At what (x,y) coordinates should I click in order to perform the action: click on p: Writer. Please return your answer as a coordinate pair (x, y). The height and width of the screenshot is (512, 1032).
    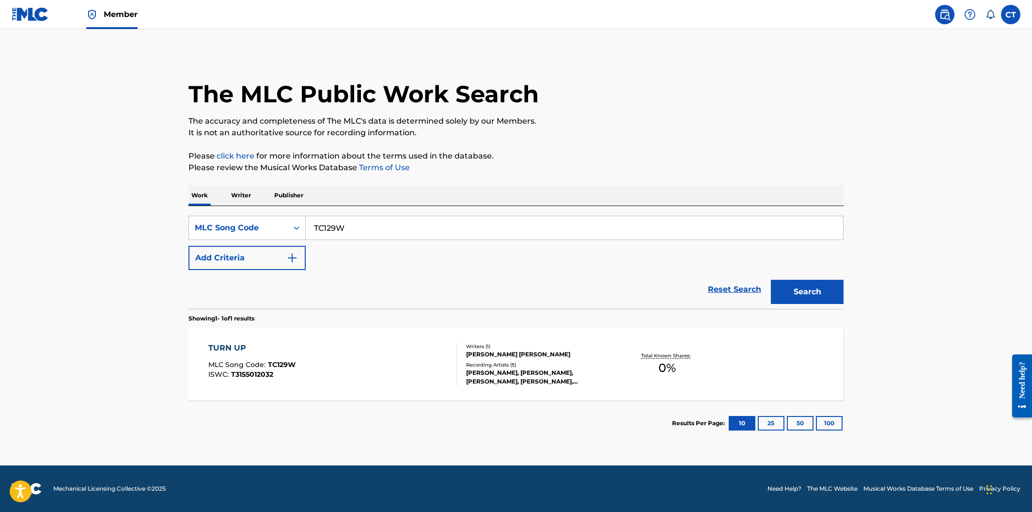
    Looking at the image, I should click on (241, 195).